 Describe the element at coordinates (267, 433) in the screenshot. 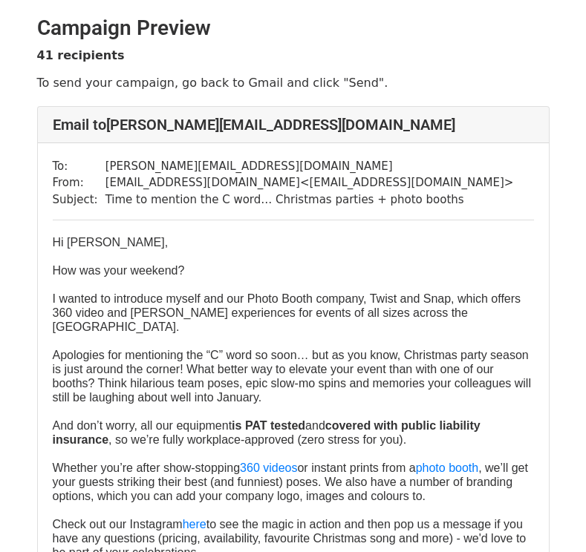

I see `font: And don’t worry, all our equipment and , so we’re fully workplace-approved (zero stress for you).` at that location.